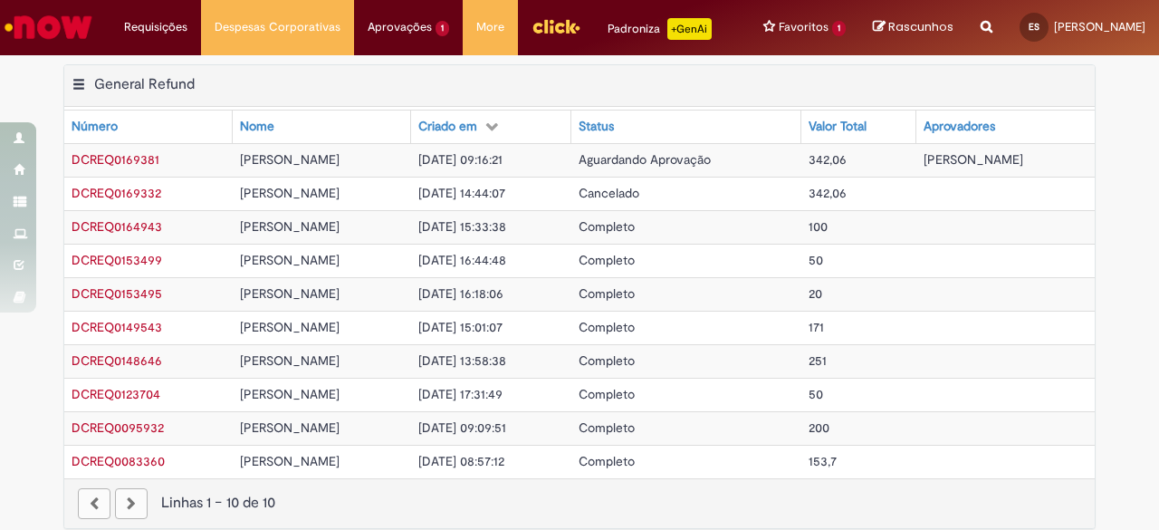 The height and width of the screenshot is (530, 1159). Describe the element at coordinates (117, 360) in the screenshot. I see `a: Abrir Registro: DCREQ0148646` at that location.